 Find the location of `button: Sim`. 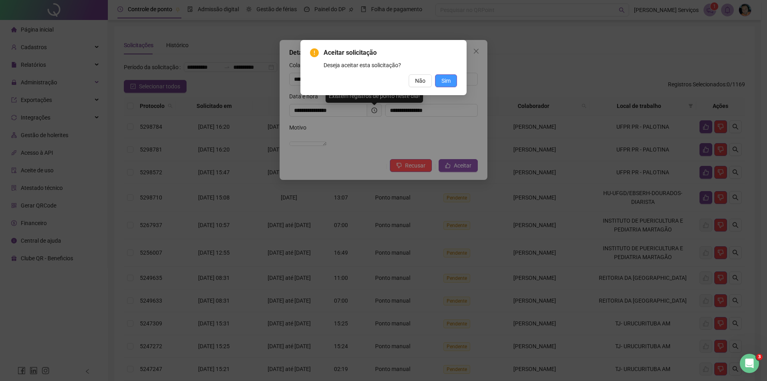

button: Sim is located at coordinates (446, 81).